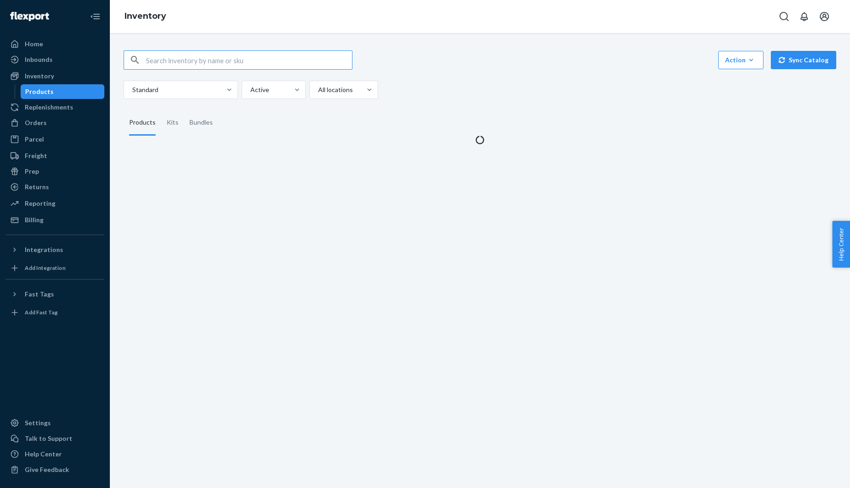 The image size is (850, 488). I want to click on div: Returns, so click(37, 187).